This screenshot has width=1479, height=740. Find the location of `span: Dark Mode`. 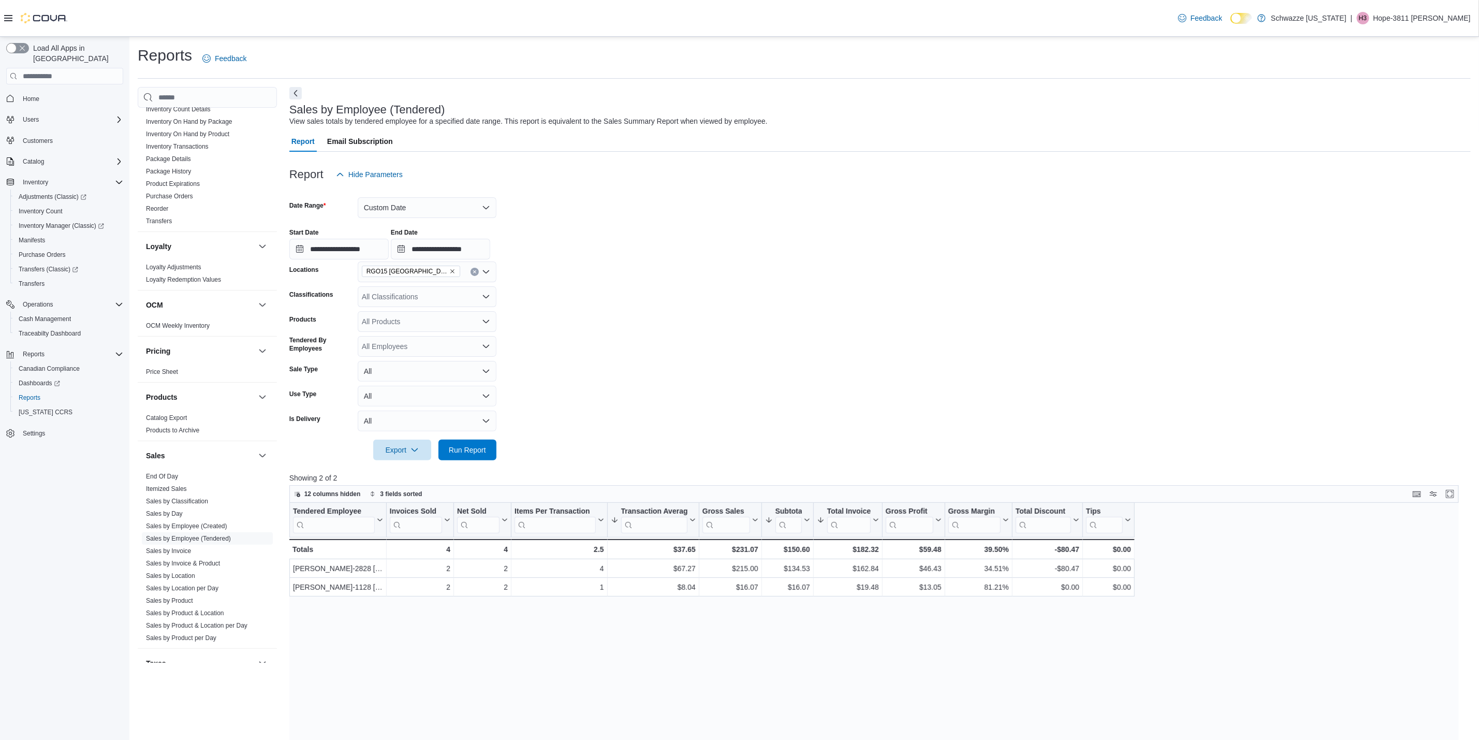

span: Dark Mode is located at coordinates (1230, 24).